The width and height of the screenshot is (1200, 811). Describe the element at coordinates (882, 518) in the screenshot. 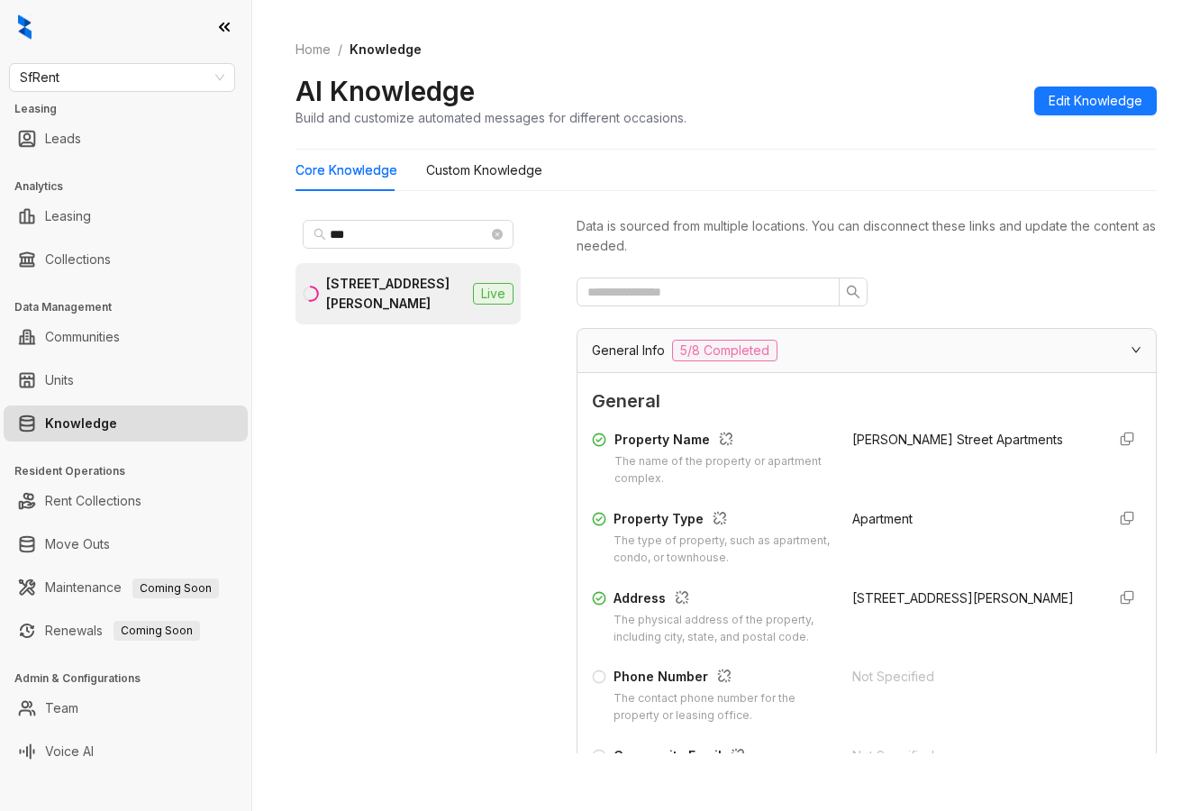

I see `span: Apartment` at that location.